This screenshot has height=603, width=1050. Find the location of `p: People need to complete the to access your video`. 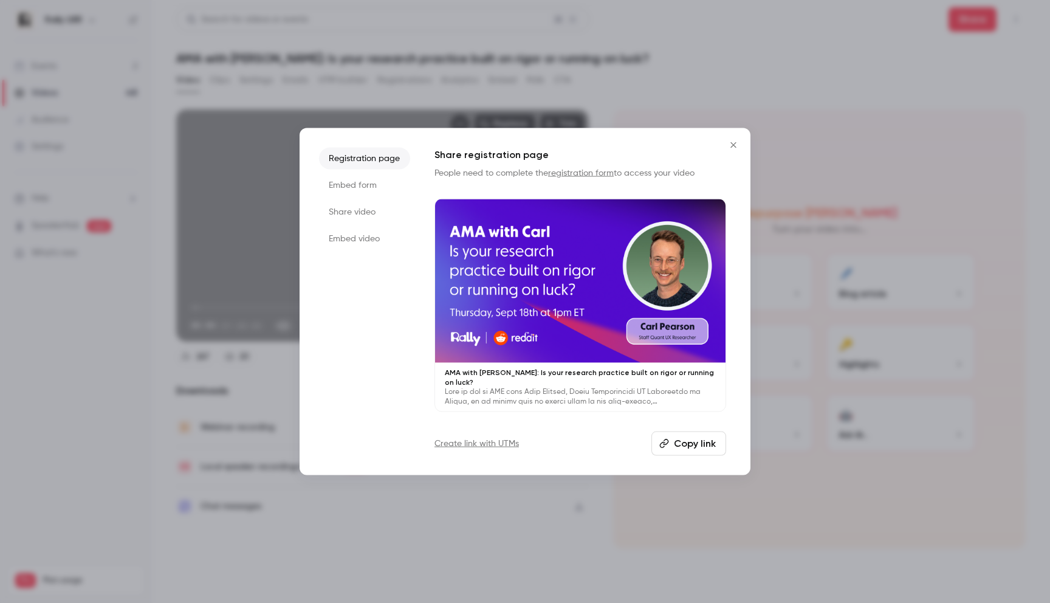

p: People need to complete the to access your video is located at coordinates (580, 173).